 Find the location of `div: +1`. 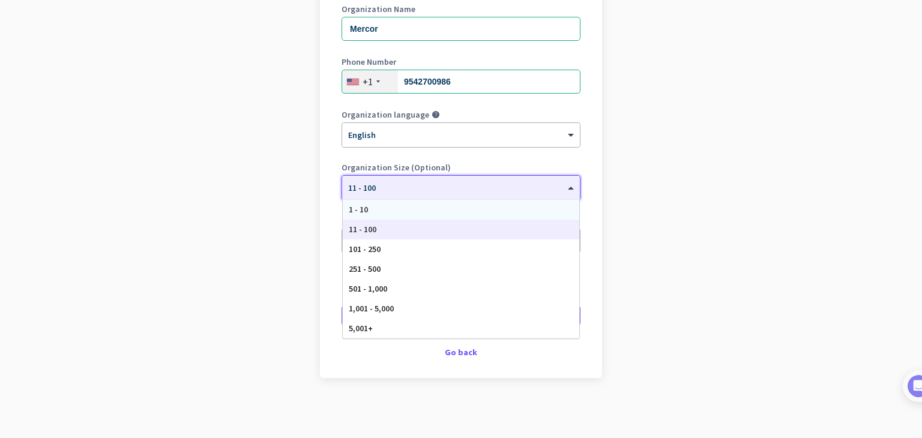

div: +1 is located at coordinates (367, 82).